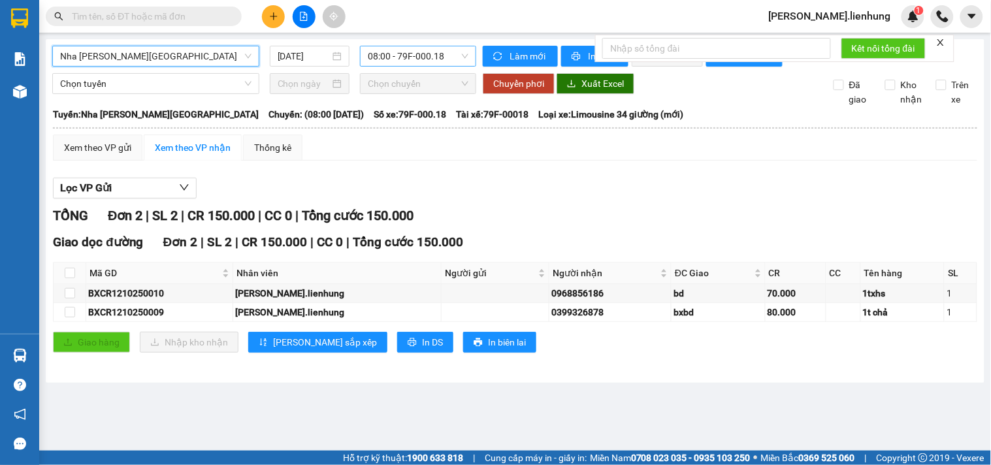 This screenshot has width=991, height=465. I want to click on button: Chuyển phơi, so click(519, 84).